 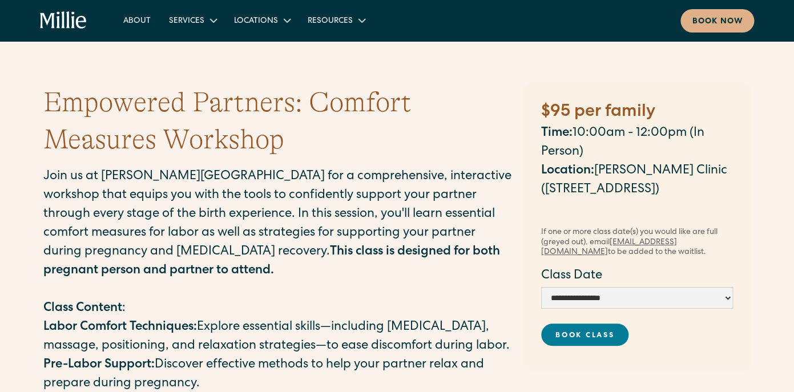 What do you see at coordinates (277, 122) in the screenshot?
I see `h1: Empowered Partners: Comfort Measures Workshop` at bounding box center [277, 122].